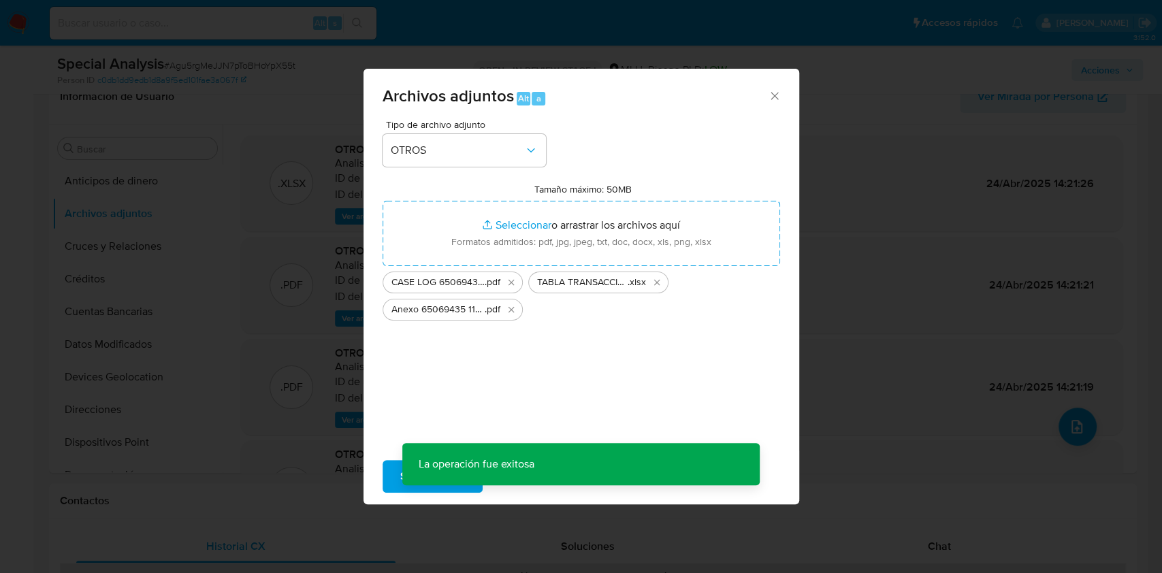  Describe the element at coordinates (457, 150) in the screenshot. I see `span: OTROS` at that location.